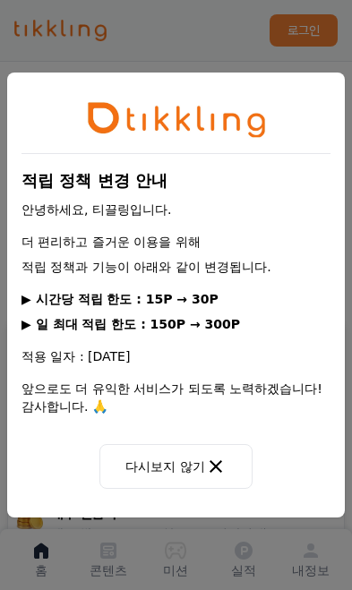 The height and width of the screenshot is (590, 352). Describe the element at coordinates (176, 210) in the screenshot. I see `p: 안녕하세요, 티끌링입니다.` at that location.